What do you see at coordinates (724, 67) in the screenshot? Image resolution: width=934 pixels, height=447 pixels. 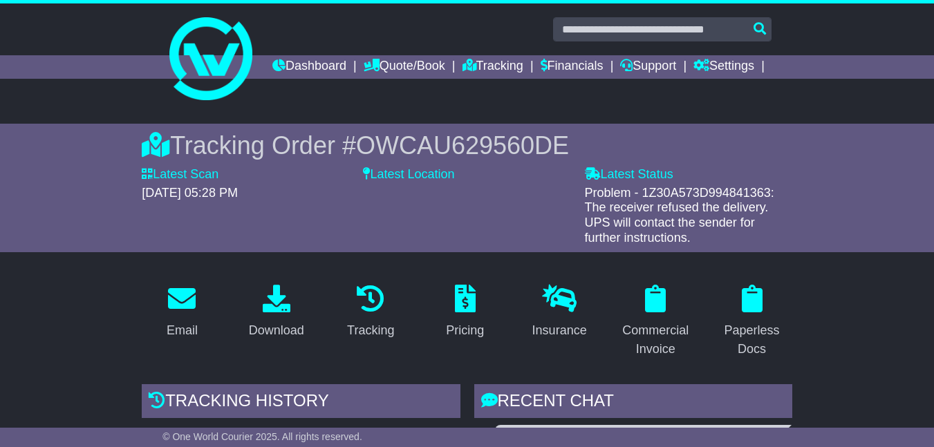 I see `a: Settings` at bounding box center [724, 67].